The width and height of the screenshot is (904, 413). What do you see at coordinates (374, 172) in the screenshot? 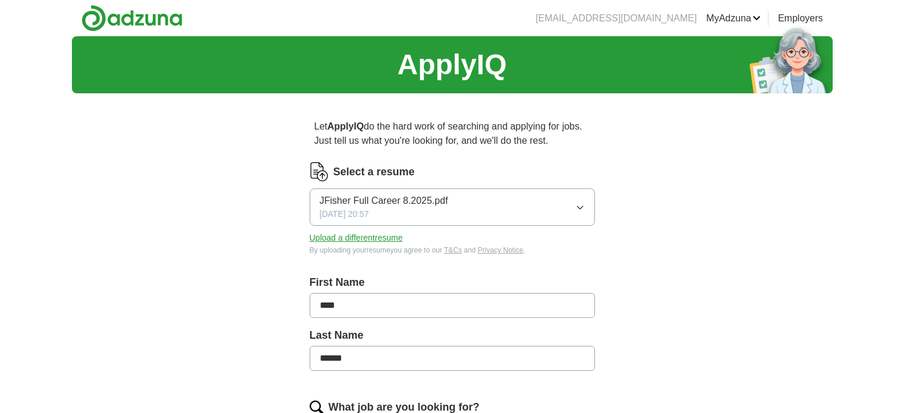
I see `label: Select a resume` at bounding box center [374, 172].